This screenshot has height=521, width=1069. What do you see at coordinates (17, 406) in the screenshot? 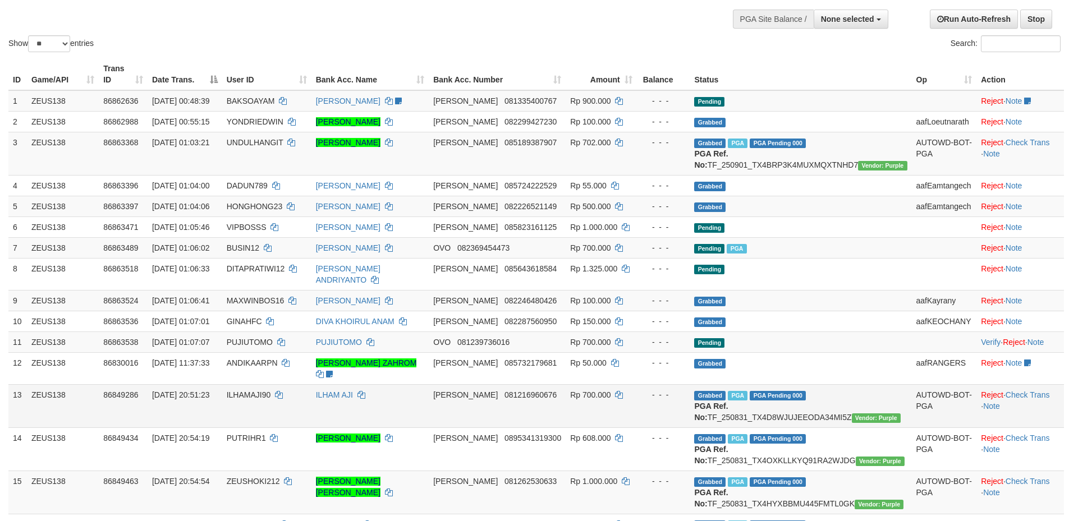
I see `td: 13` at bounding box center [17, 406].